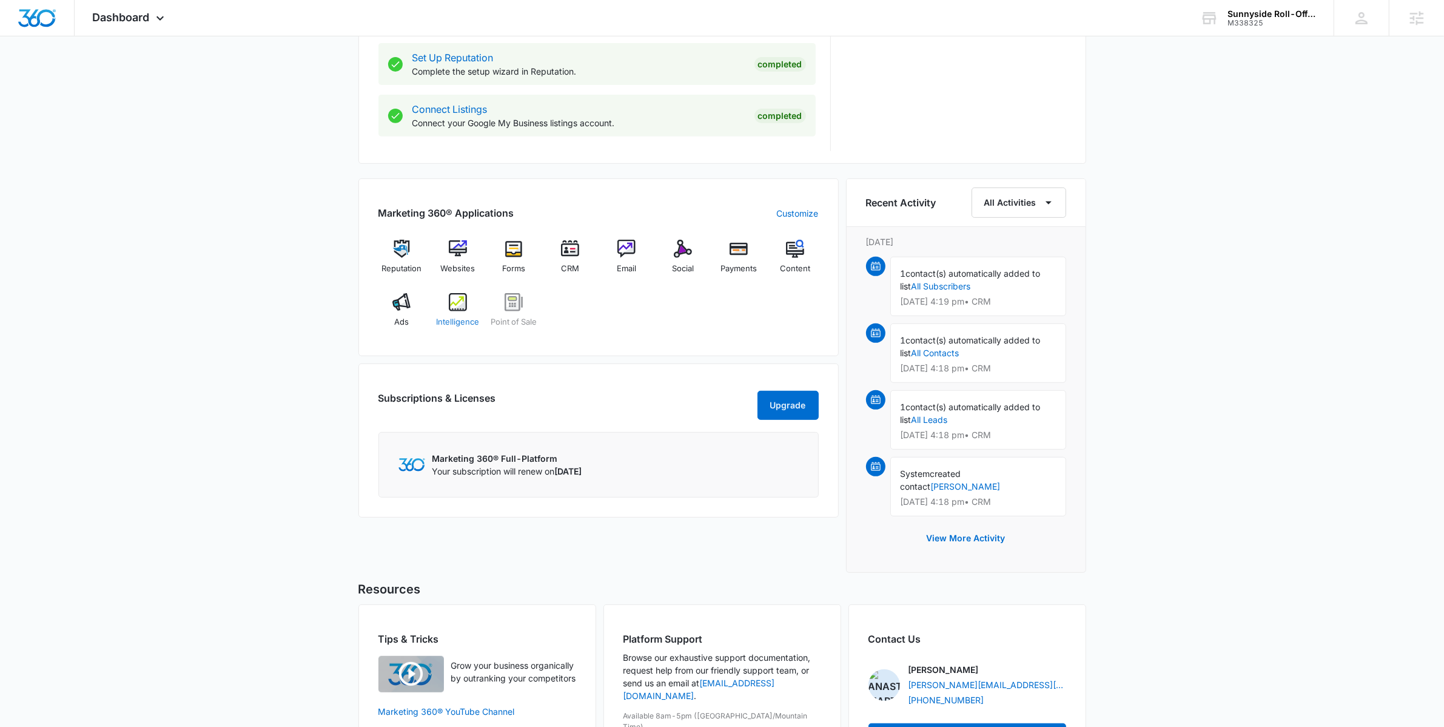 The height and width of the screenshot is (727, 1444). What do you see at coordinates (931, 480) in the screenshot?
I see `span: created contact` at bounding box center [931, 480].